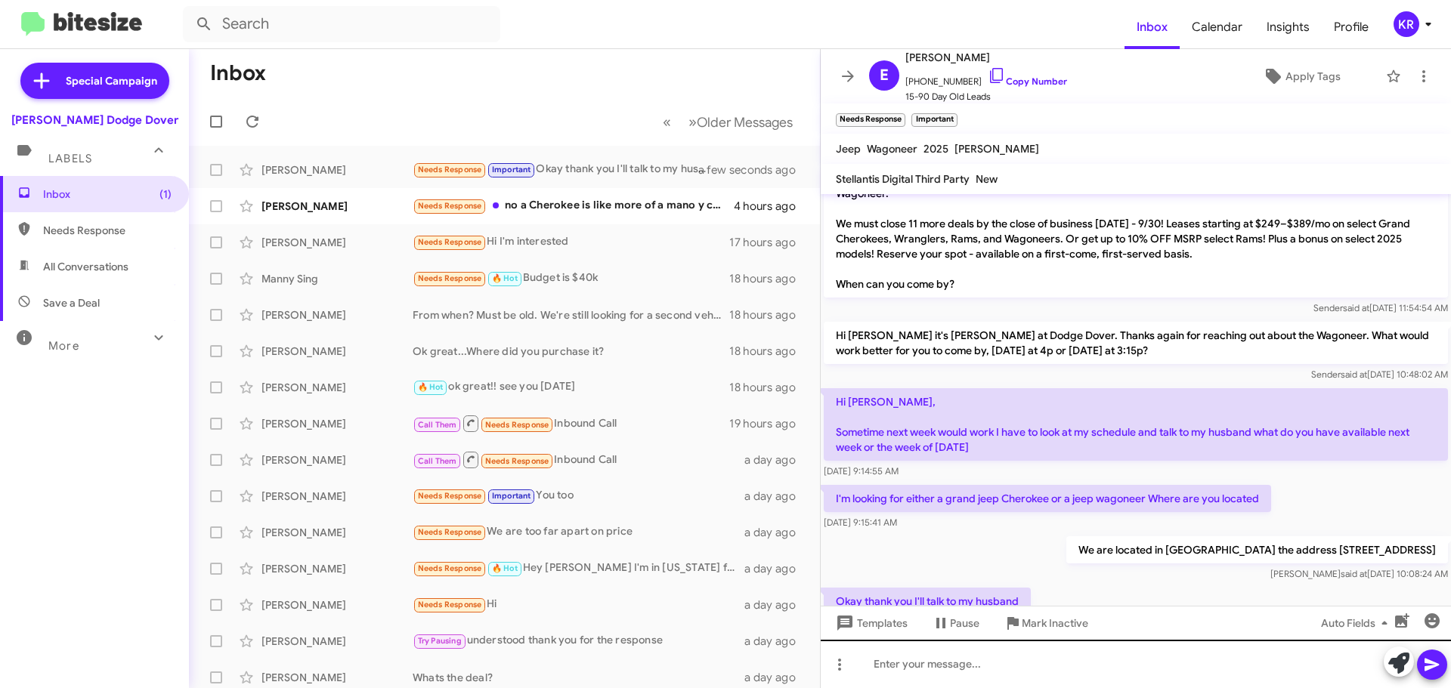  I want to click on div: Inbound Call, so click(578, 459).